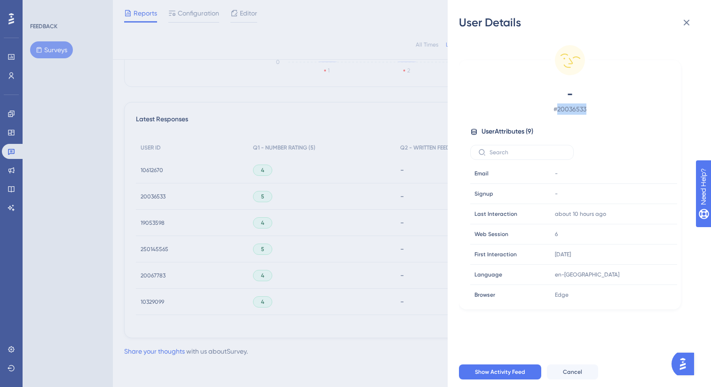 This screenshot has width=711, height=387. Describe the element at coordinates (572, 372) in the screenshot. I see `span: Cancel` at that location.